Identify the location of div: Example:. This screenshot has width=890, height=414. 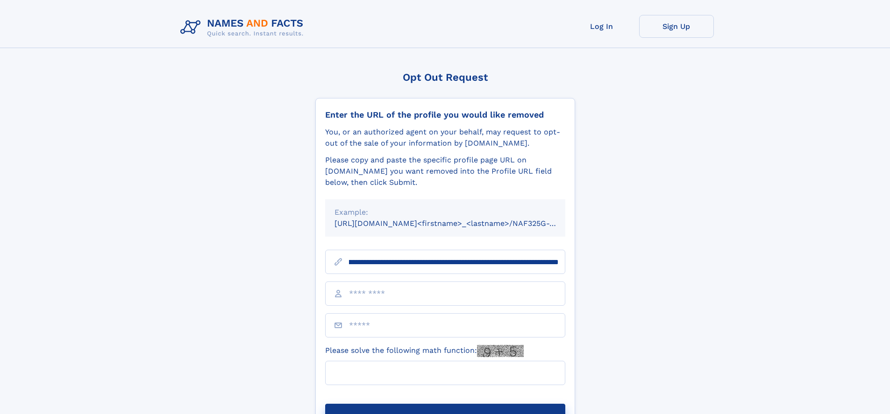
(445, 212).